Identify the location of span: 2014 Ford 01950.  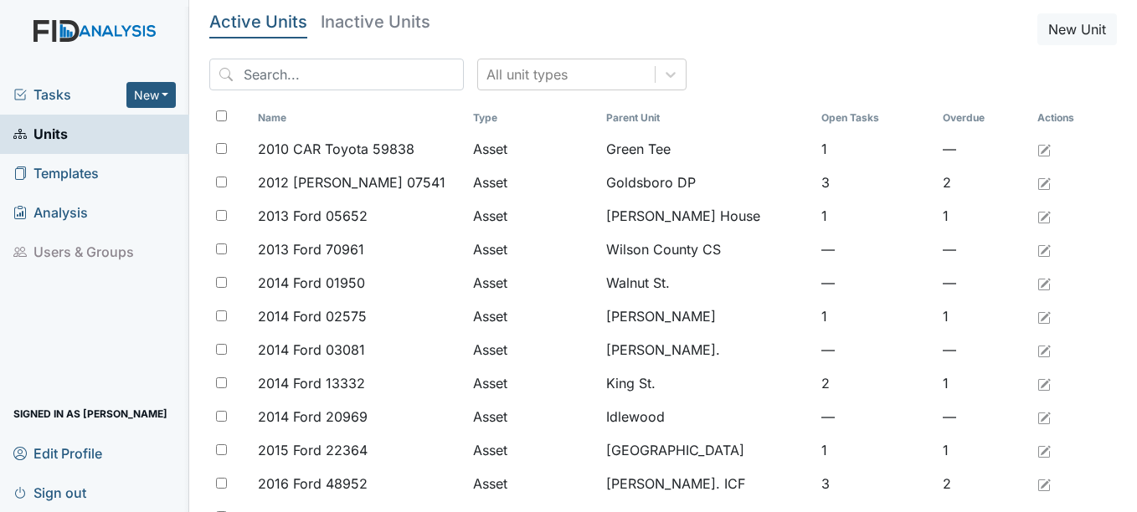
(311, 283).